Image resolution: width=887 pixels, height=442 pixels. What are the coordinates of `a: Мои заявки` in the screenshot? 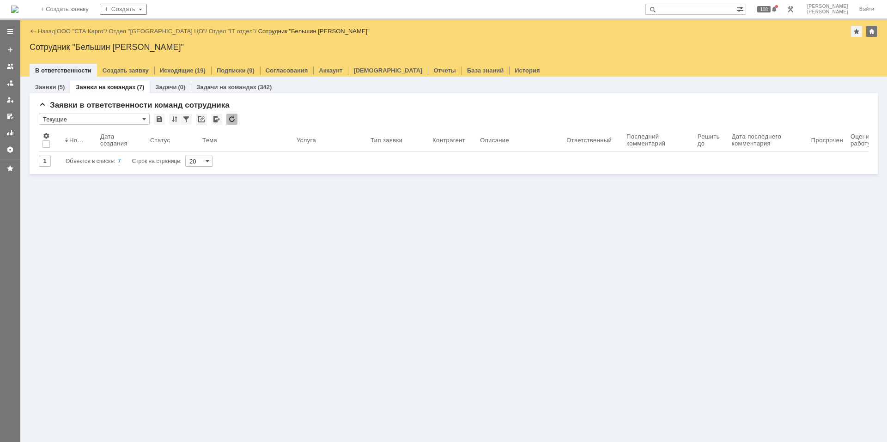 It's located at (10, 100).